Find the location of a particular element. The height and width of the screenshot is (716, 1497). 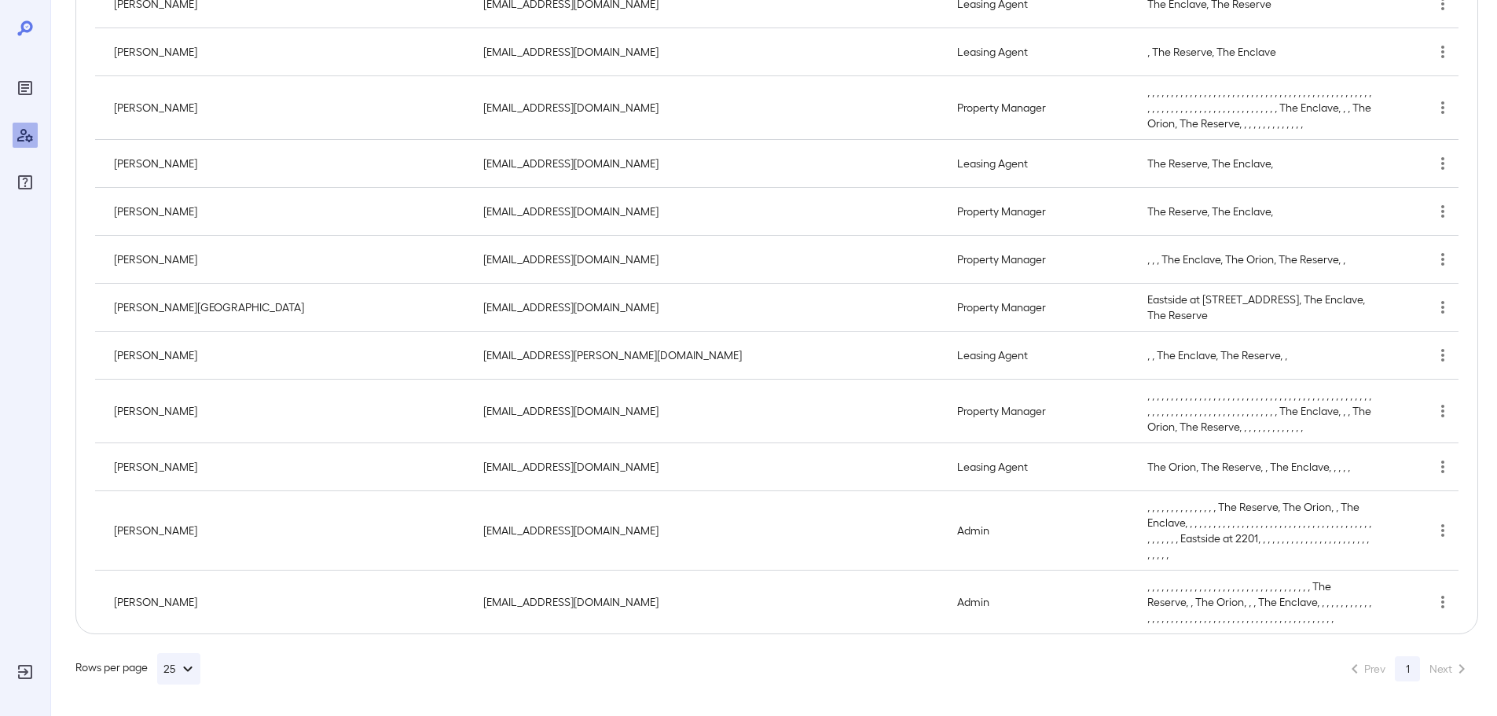

div: Log Out is located at coordinates (25, 672).